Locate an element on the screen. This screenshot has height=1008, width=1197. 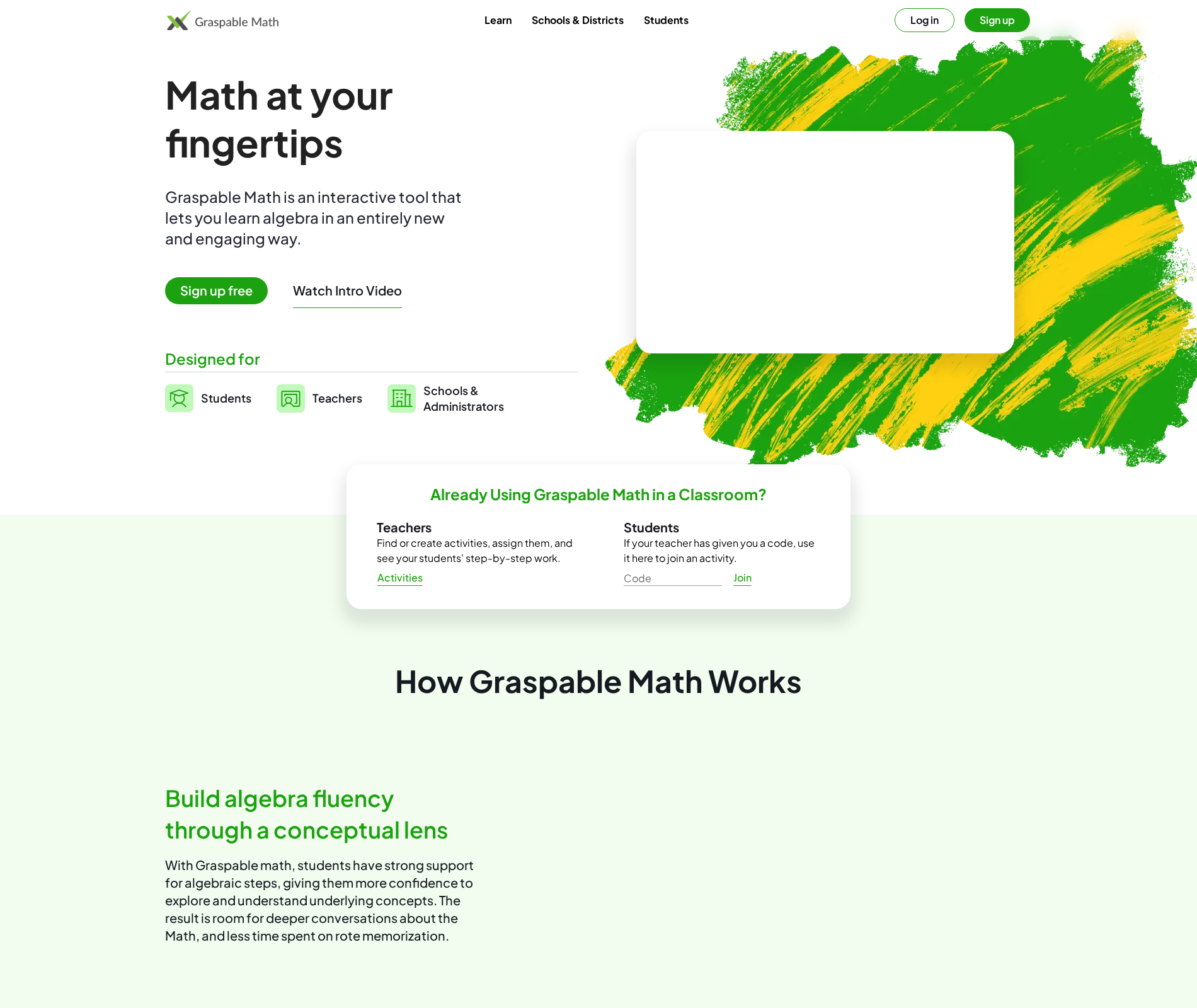
p: With Graspable math, students have strong support for algebraic steps, giving them more confidenc... is located at coordinates (322, 900).